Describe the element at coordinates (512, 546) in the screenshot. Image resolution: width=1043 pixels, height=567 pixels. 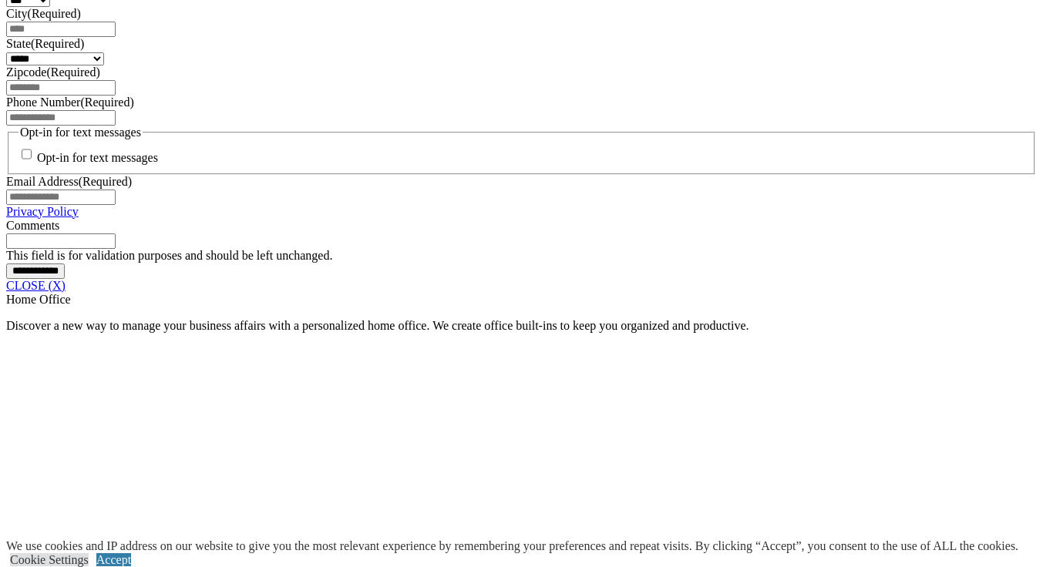
I see `div: We use cookies and IP address on our website to give you the most relevant experience by remember...` at that location.